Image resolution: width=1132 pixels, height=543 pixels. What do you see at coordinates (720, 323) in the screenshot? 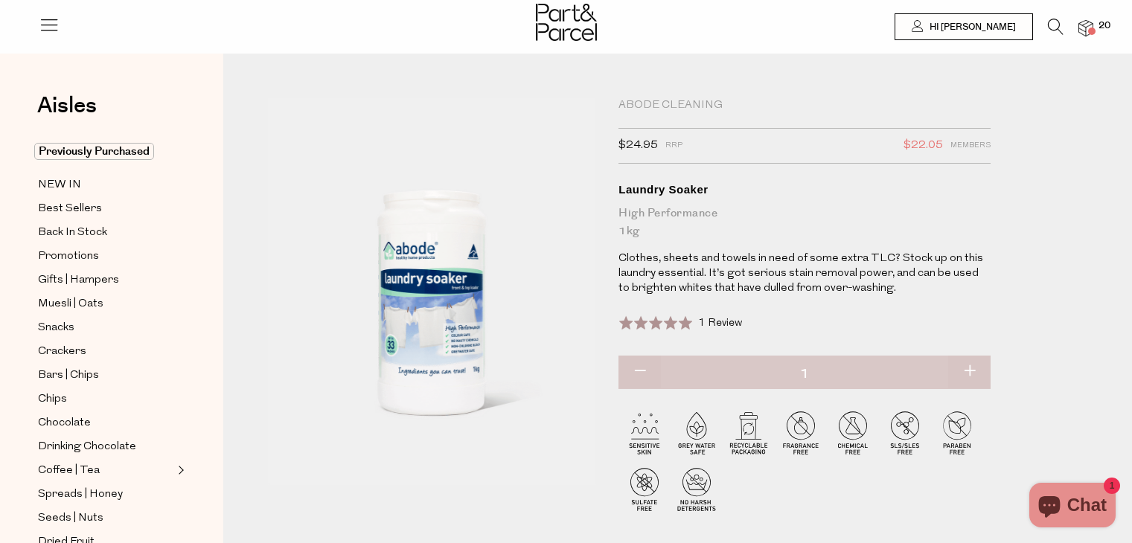
I see `span: 1 Review` at bounding box center [720, 323].